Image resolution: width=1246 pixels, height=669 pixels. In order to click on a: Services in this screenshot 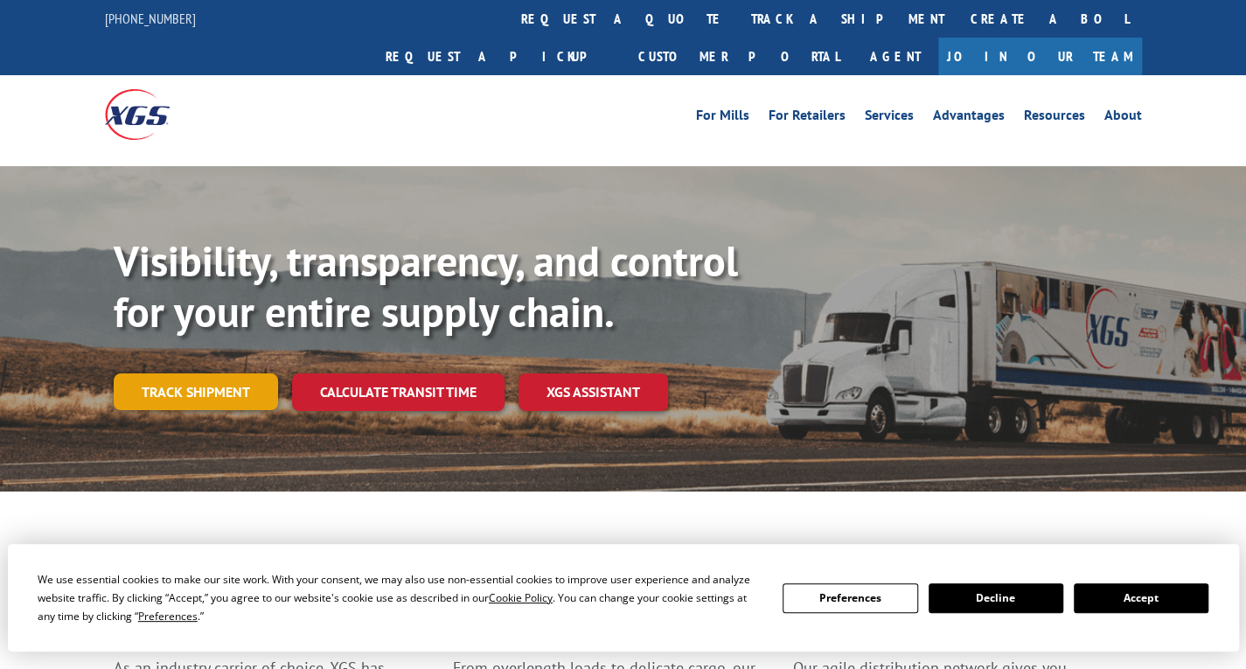, I will do `click(889, 118)`.